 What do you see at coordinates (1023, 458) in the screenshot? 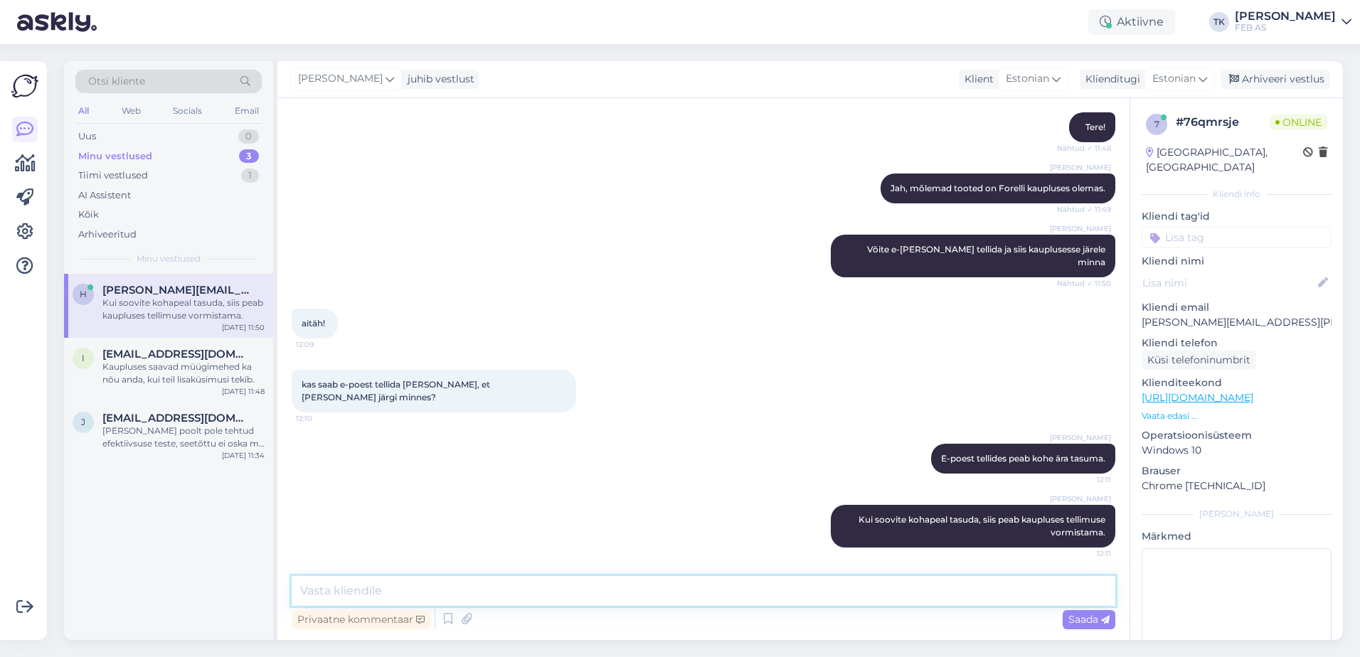
I see `span: E-poest tellides peab kohe ära tasuma.` at bounding box center [1023, 458].